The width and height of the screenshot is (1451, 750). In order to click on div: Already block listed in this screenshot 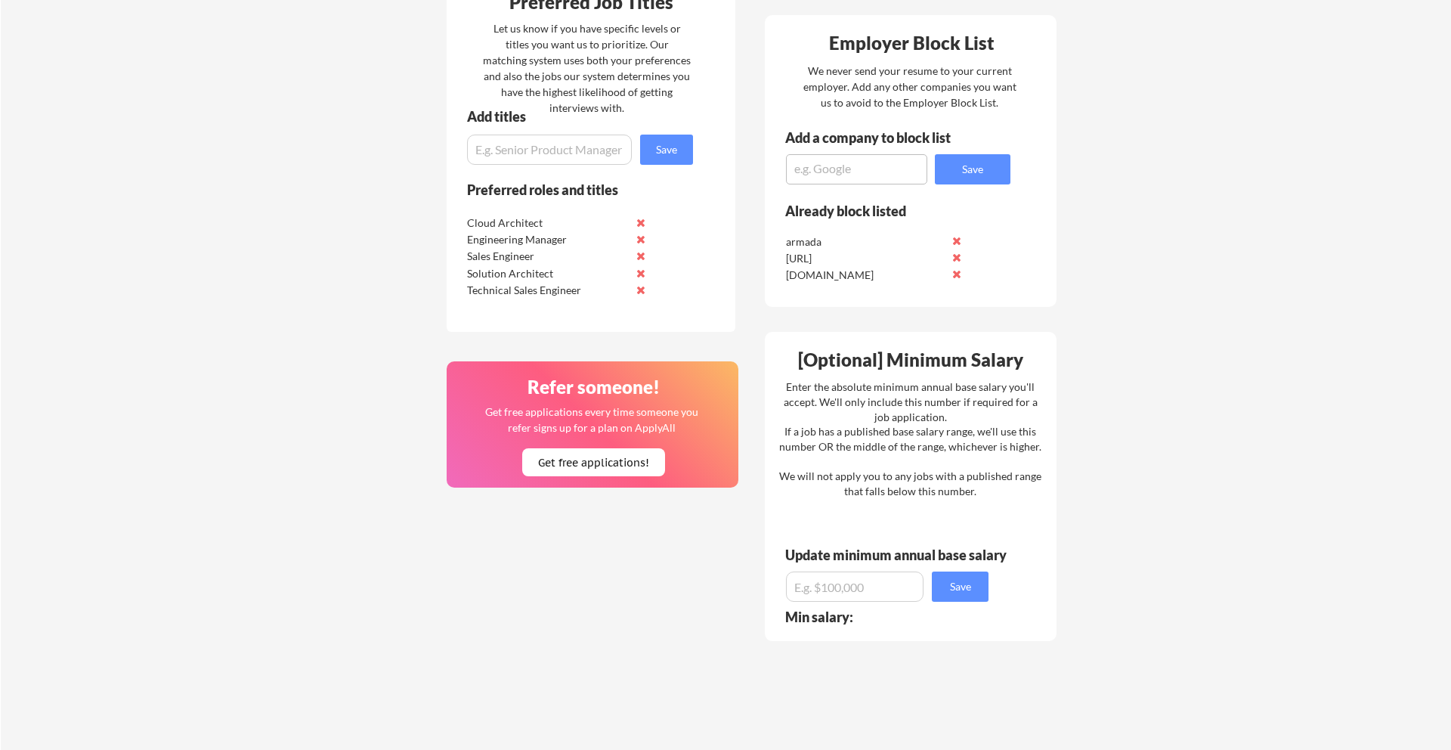, I will do `click(887, 211)`.